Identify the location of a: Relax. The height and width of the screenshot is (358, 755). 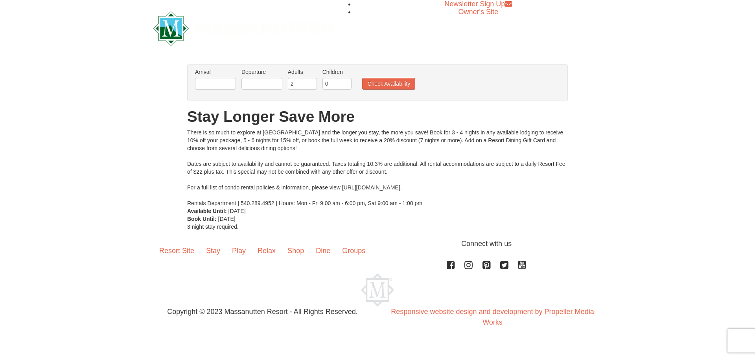
(266, 251).